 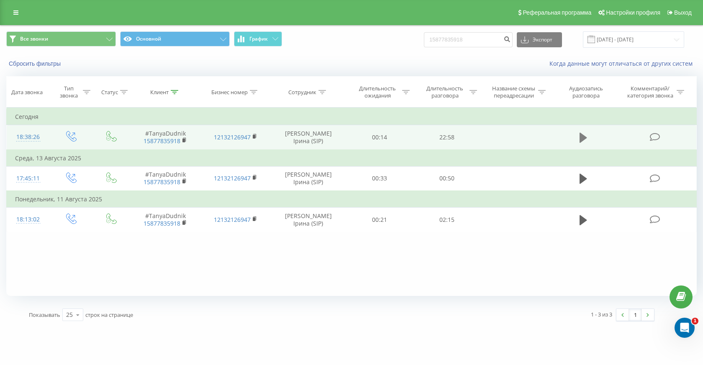 What do you see at coordinates (468, 40) in the screenshot?
I see `input: Поиск по номеру` at bounding box center [468, 40].